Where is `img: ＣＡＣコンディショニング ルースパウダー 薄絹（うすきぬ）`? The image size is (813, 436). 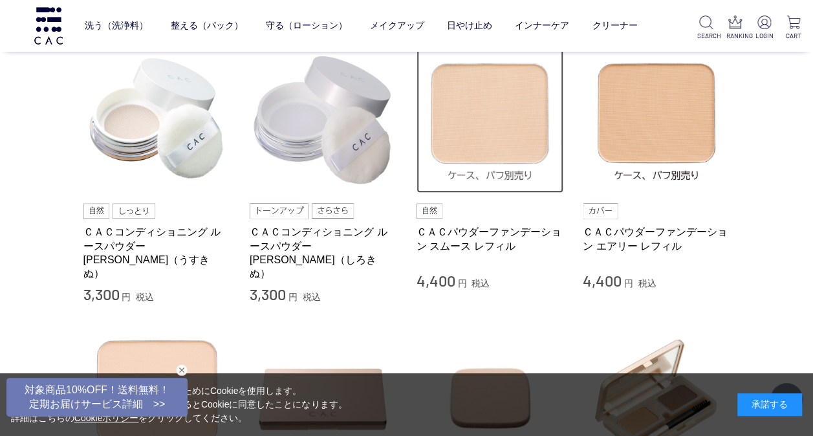
img: ＣＡＣコンディショニング ルースパウダー 薄絹（うすきぬ） is located at coordinates (157, 120).